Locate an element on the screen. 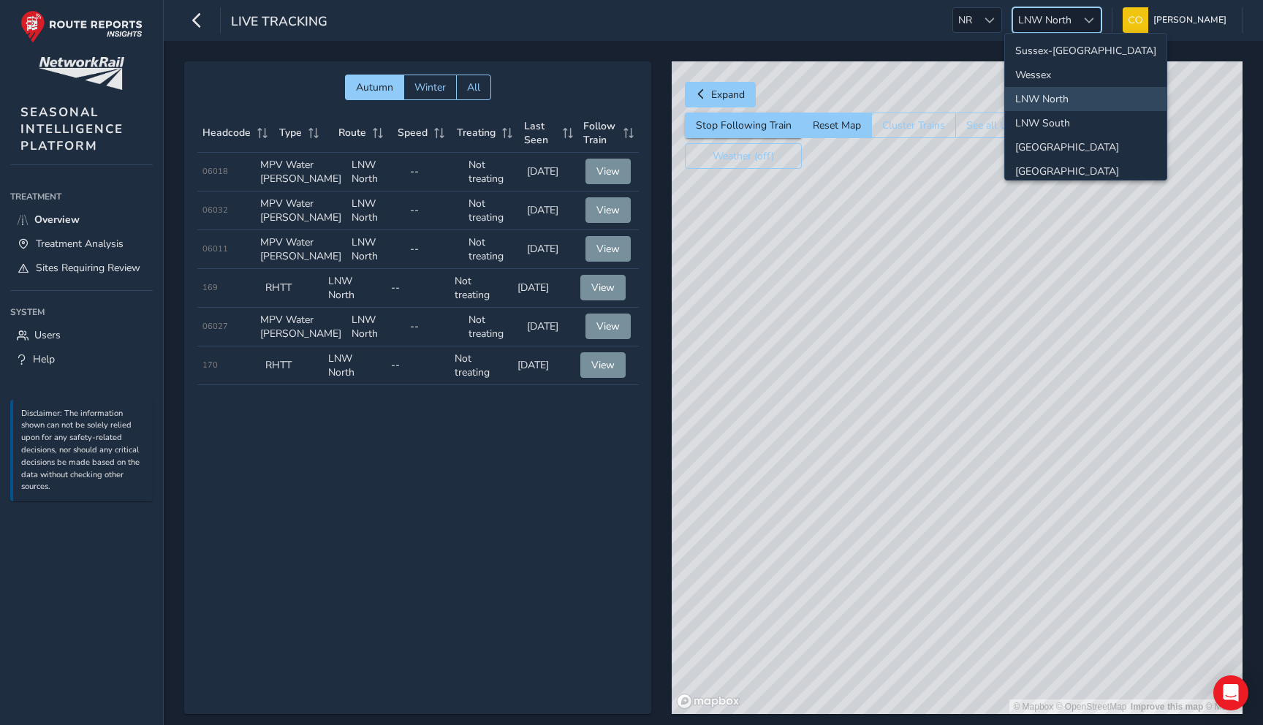 The image size is (1263, 725). span: Expand is located at coordinates (728, 94).